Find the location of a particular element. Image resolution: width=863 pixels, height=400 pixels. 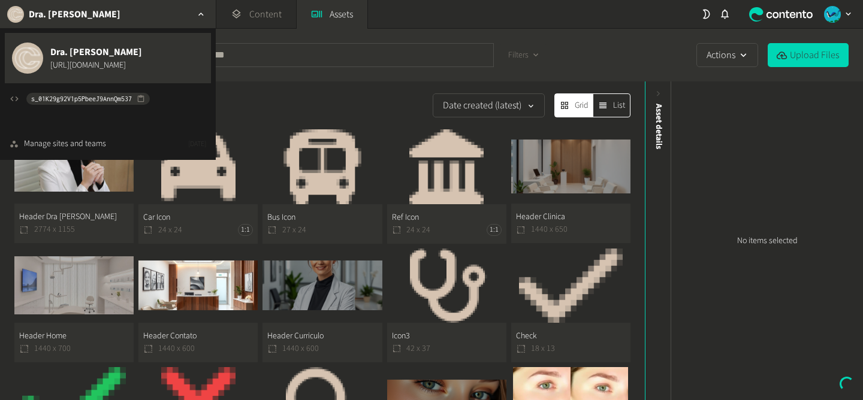

button: Date created (latest) is located at coordinates (488, 105).